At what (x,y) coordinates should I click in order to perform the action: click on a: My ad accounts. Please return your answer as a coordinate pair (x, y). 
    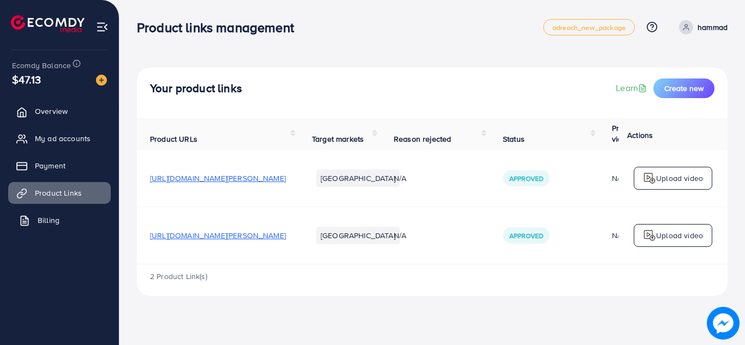
    Looking at the image, I should click on (59, 139).